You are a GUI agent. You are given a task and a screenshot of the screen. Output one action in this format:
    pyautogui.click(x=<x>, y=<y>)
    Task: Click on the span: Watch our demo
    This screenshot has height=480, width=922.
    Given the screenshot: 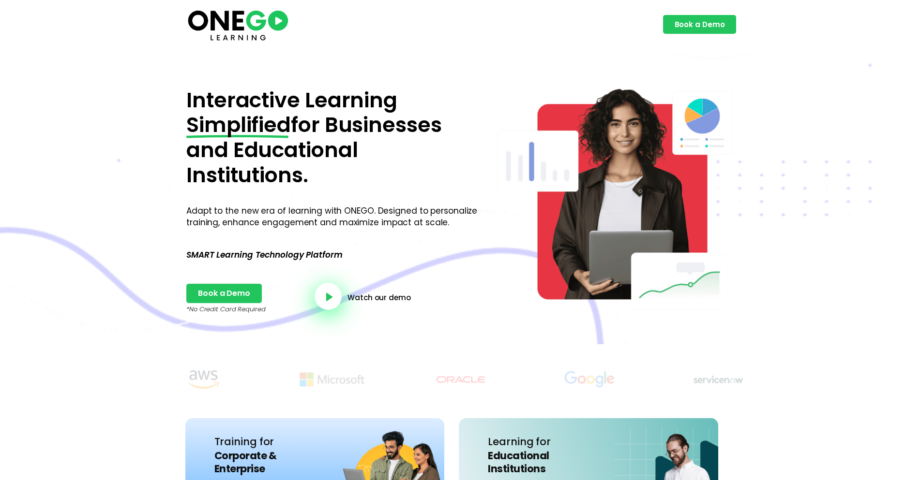 What is the action you would take?
    pyautogui.click(x=379, y=298)
    